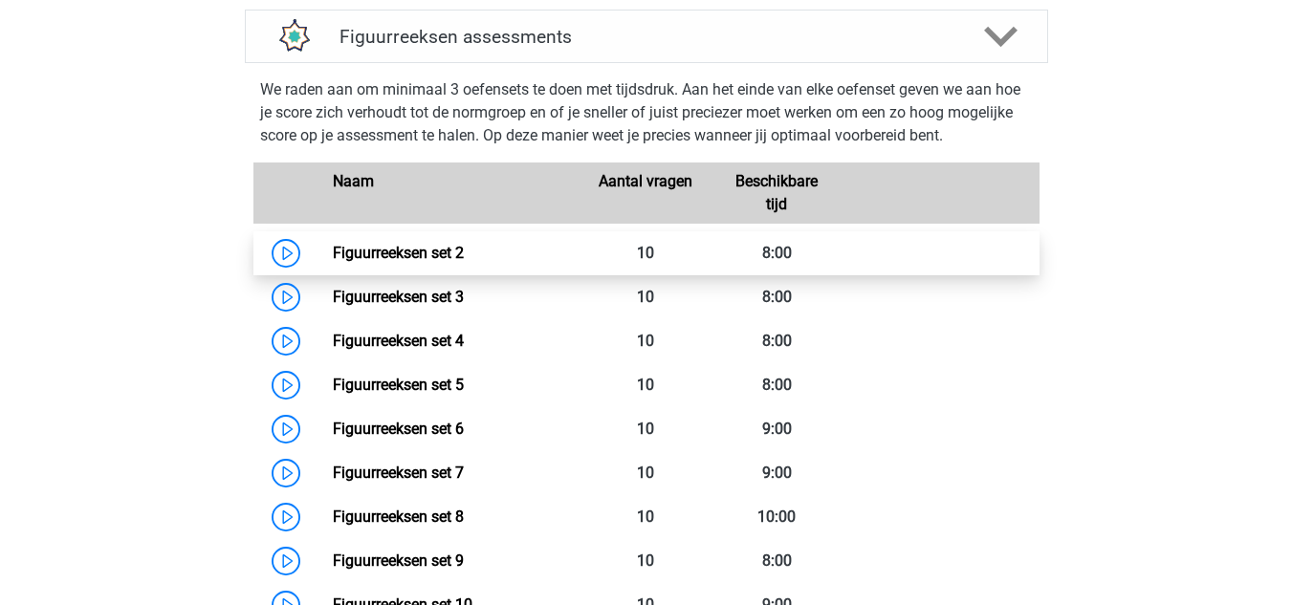  I want to click on a: Figuurreeksen set 9, so click(398, 560).